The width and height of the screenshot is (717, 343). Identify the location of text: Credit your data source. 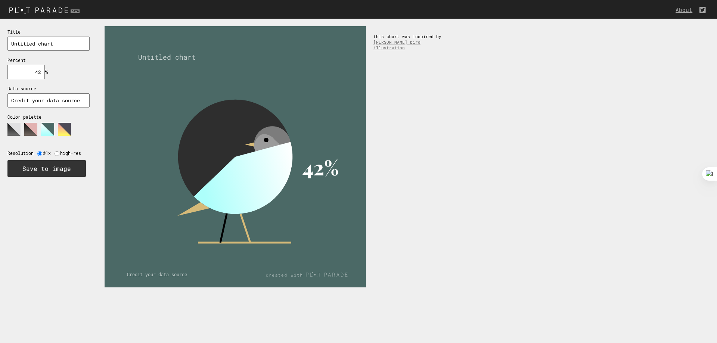
(157, 275).